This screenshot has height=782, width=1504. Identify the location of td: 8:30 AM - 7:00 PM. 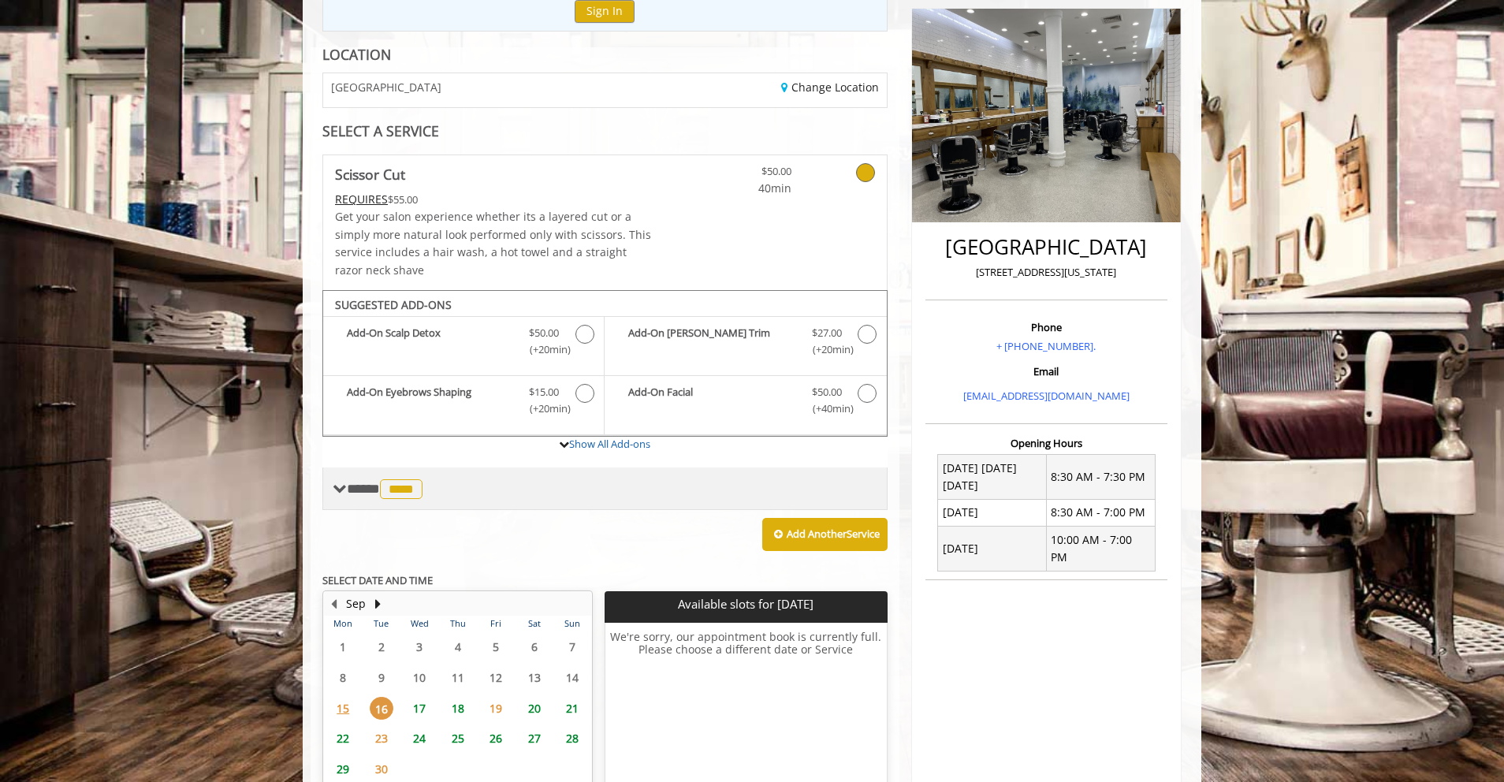
(1100, 512).